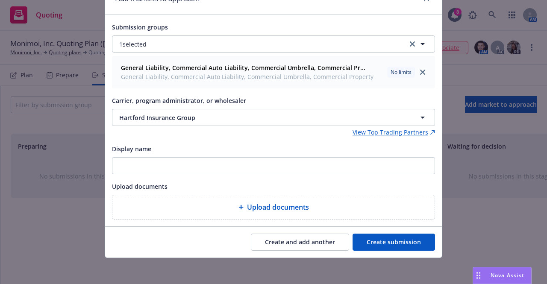  What do you see at coordinates (179, 100) in the screenshot?
I see `span: Carrier, program administrator, or wholesaler` at bounding box center [179, 100].